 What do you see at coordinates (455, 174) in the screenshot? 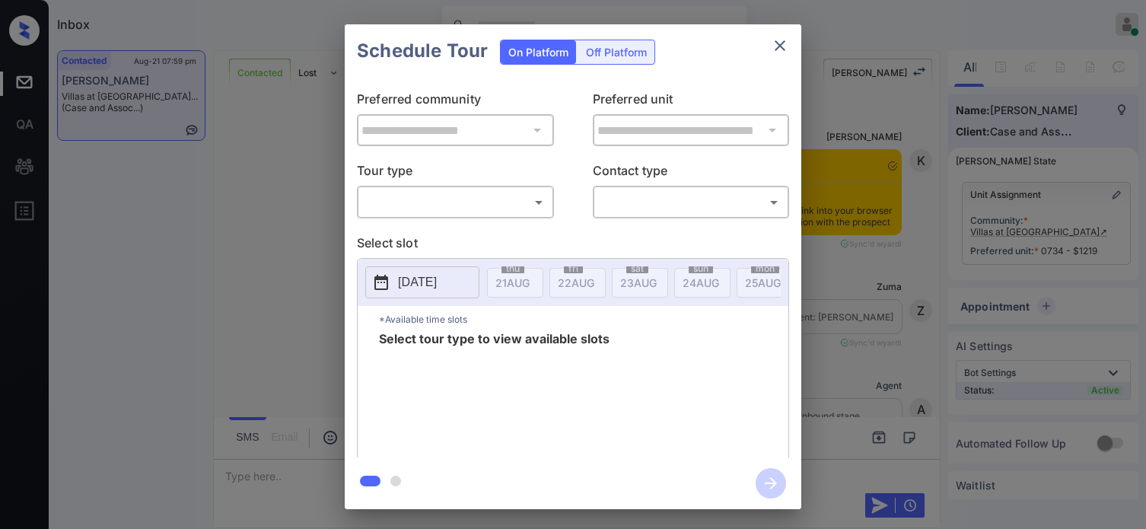
I see `p: Tour type` at bounding box center [455, 174].